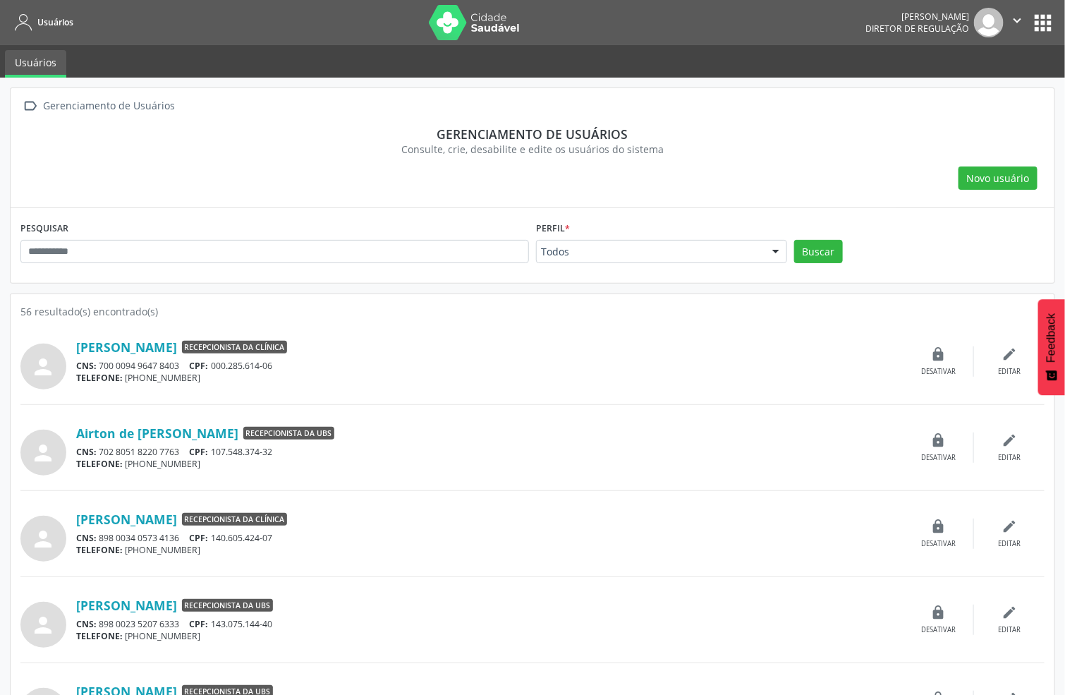 The image size is (1065, 695). Describe the element at coordinates (489, 623) in the screenshot. I see `div: 898 0023 5207 6333 143.075.144-40` at that location.